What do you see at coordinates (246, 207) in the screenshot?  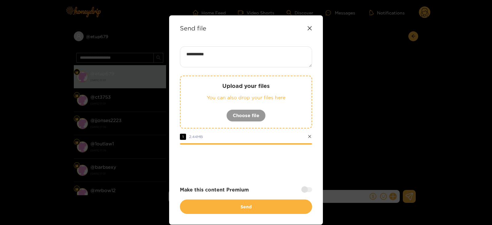 I see `button: Send` at bounding box center [246, 207].